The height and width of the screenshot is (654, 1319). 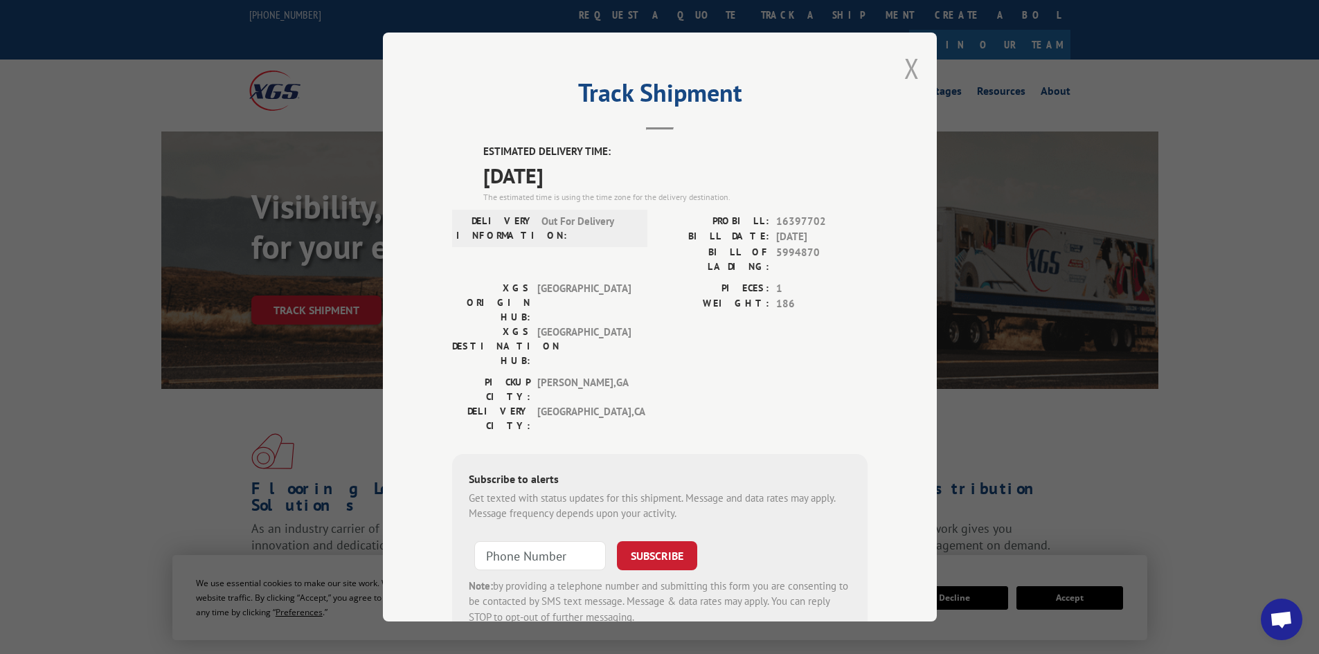 I want to click on label: PROBILL:, so click(x=715, y=222).